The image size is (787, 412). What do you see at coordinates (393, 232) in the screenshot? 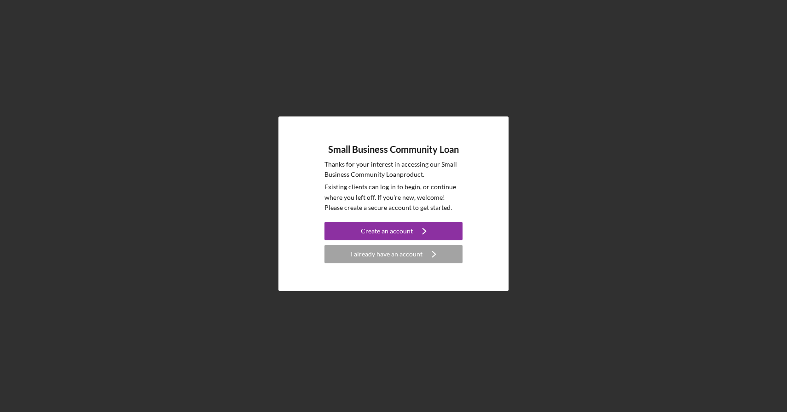
I see `a: Create an account` at bounding box center [393, 232].